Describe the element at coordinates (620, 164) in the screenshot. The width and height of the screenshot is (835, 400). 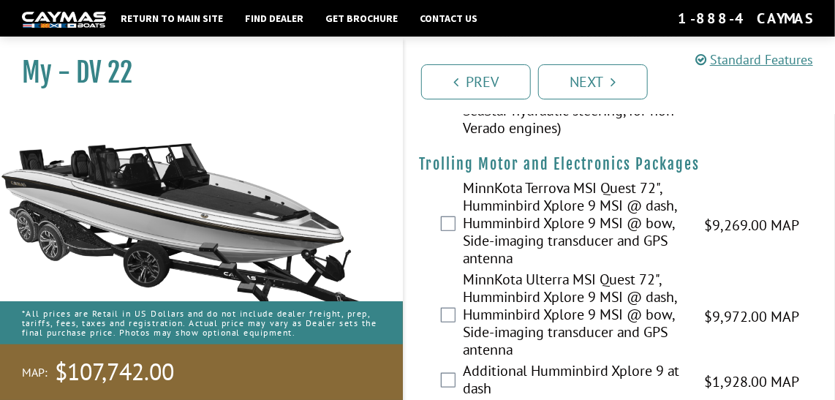
I see `h4: Trolling Motor and Electronics Packages` at that location.